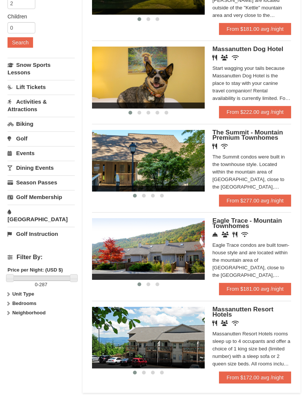 This screenshot has height=403, width=308. I want to click on div: Start wagging your tails because Massanutten Dog Hotel is the place to stay with your canine trav..., so click(252, 83).